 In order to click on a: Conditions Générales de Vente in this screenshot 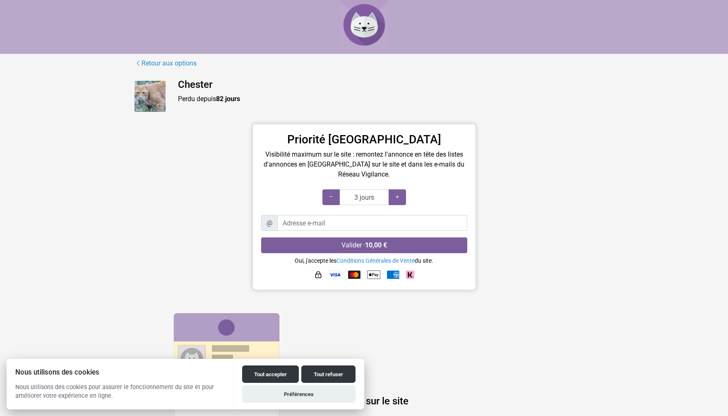, I will do `click(376, 260)`.